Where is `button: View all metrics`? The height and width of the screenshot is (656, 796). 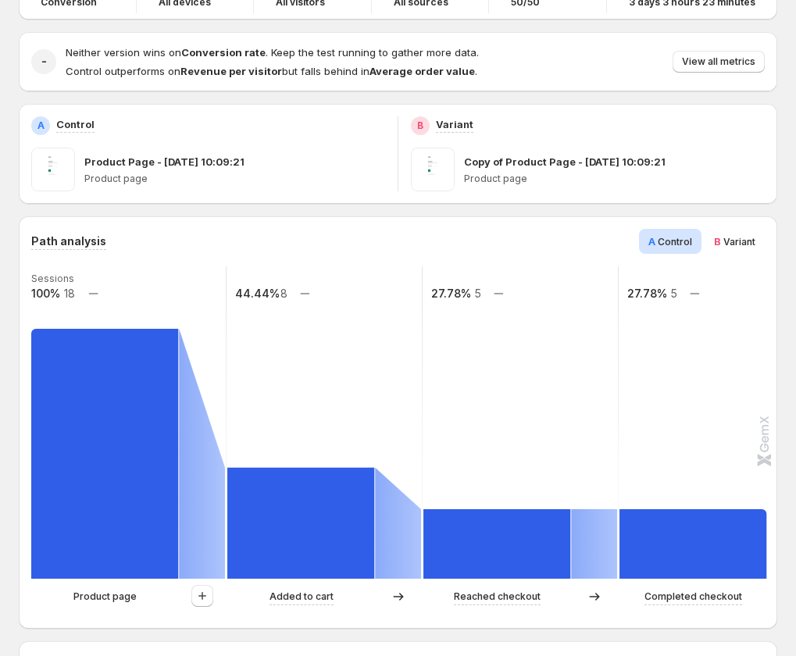 button: View all metrics is located at coordinates (719, 62).